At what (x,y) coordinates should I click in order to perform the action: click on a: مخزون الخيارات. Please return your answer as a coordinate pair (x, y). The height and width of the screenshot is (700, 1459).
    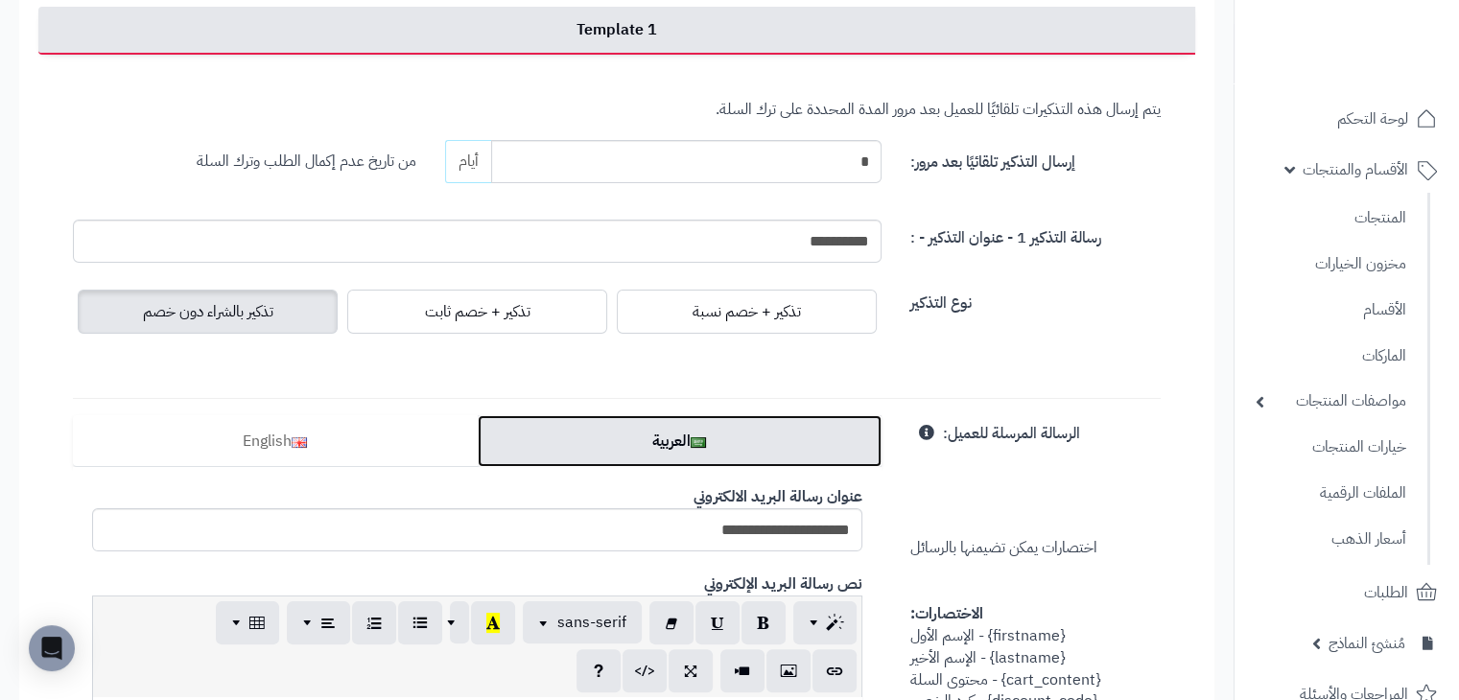
    Looking at the image, I should click on (1331, 264).